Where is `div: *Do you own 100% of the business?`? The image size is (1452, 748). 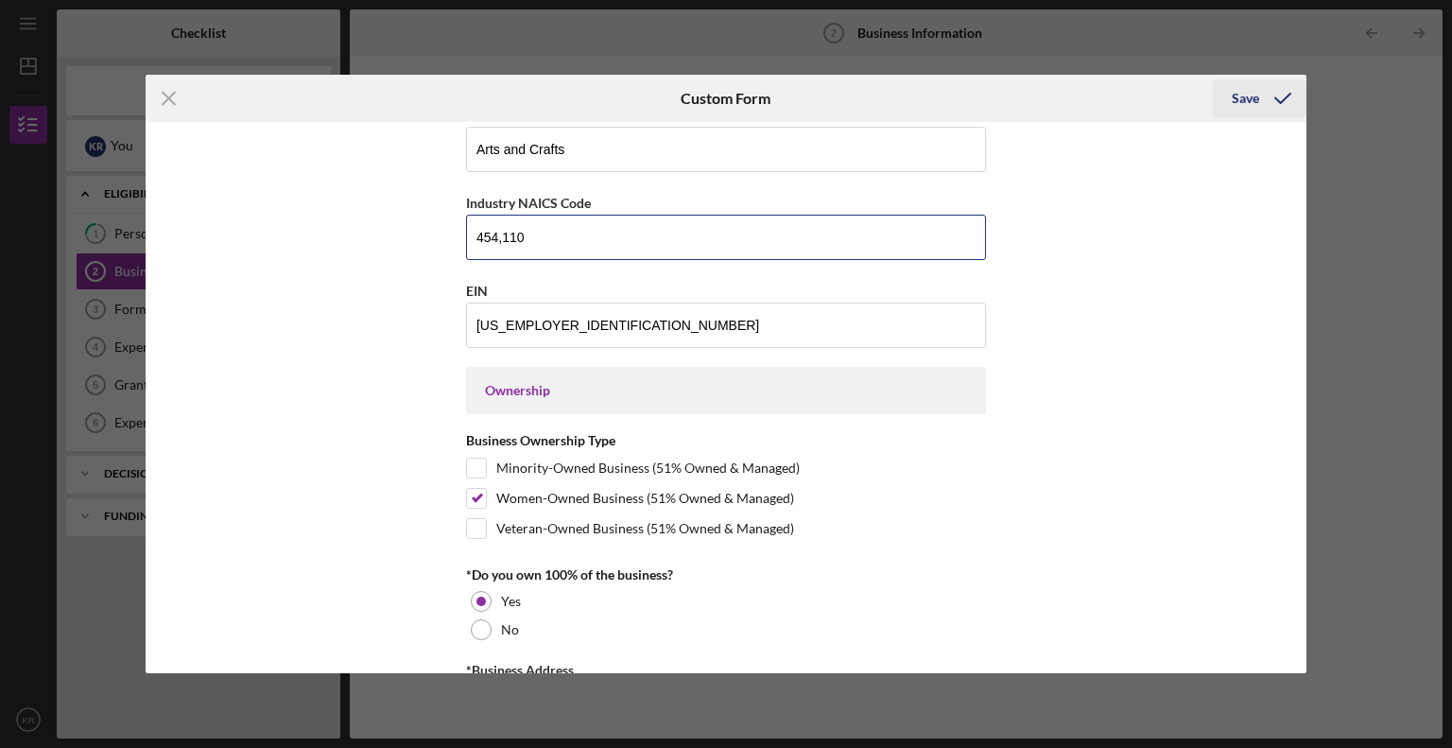
div: *Do you own 100% of the business? is located at coordinates (726, 575).